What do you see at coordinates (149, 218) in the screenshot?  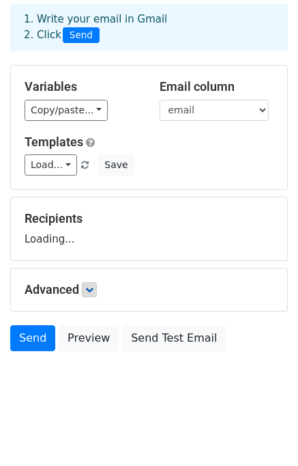 I see `h5: Recipients` at bounding box center [149, 218].